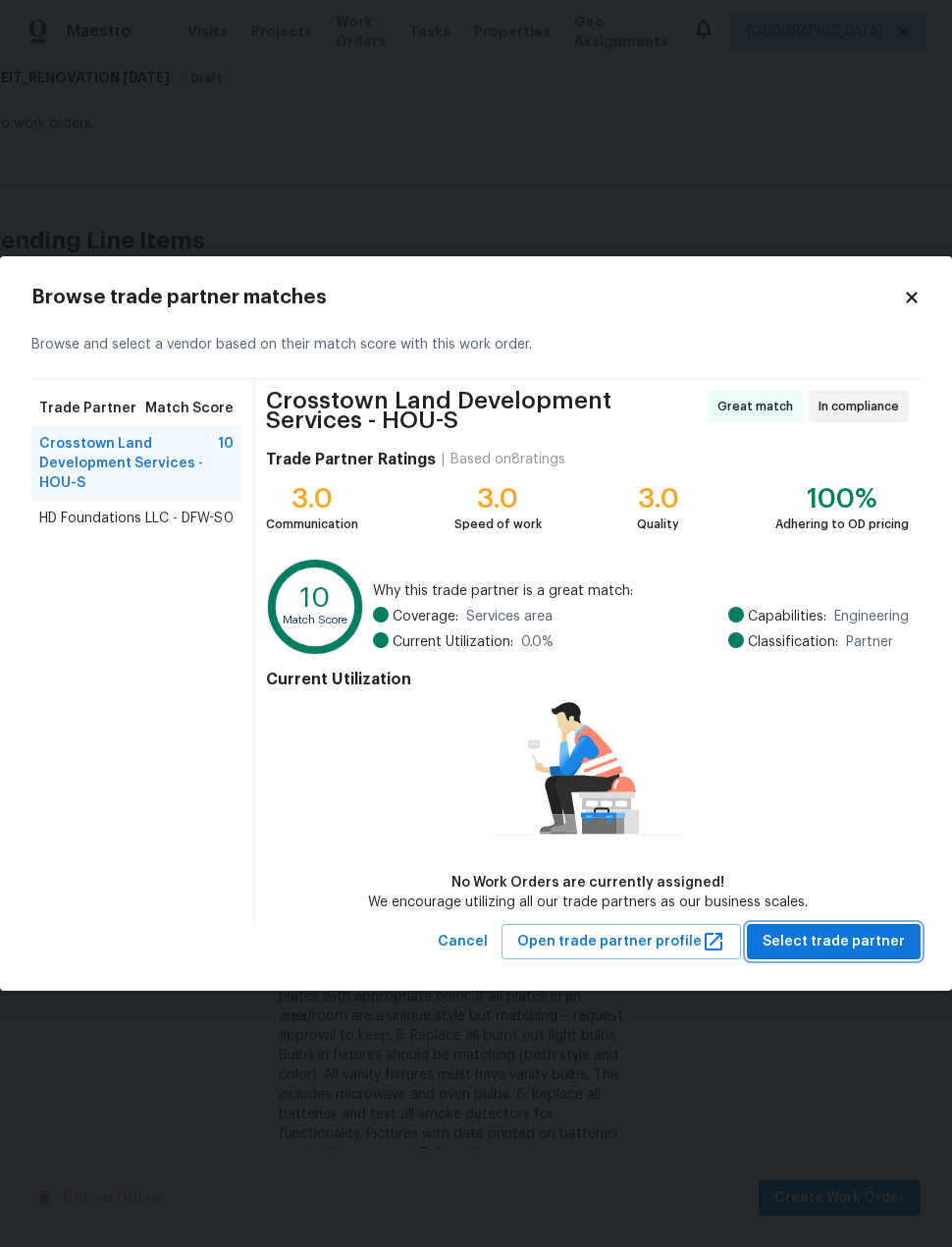 The image size is (952, 1247). What do you see at coordinates (189, 409) in the screenshot?
I see `span: Match Score` at bounding box center [189, 409].